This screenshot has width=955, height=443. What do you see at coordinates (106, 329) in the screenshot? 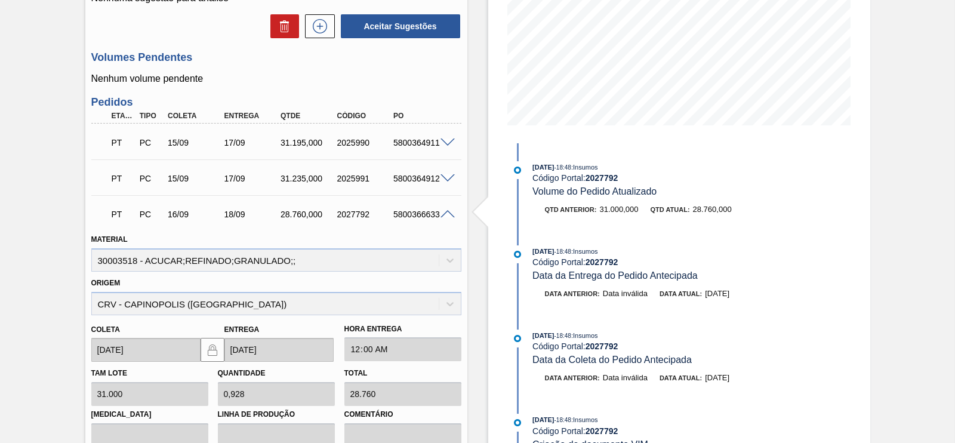
I see `label: Coleta` at bounding box center [106, 329].